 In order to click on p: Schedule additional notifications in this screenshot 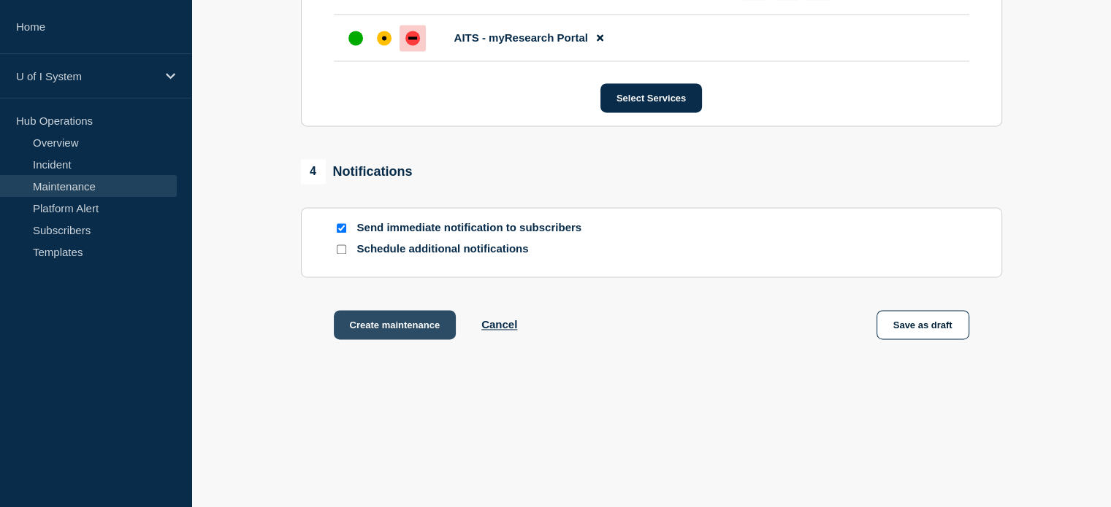, I will do `click(474, 249)`.